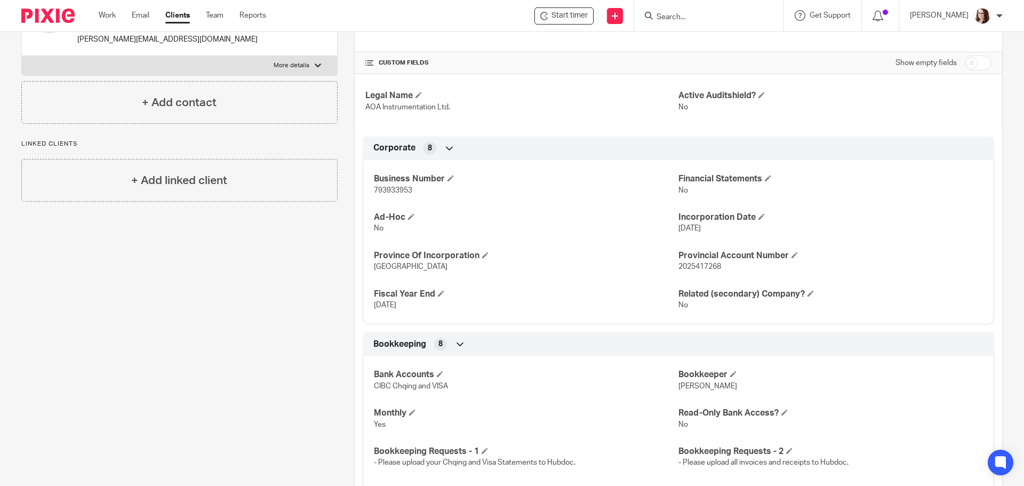 The height and width of the screenshot is (486, 1024). I want to click on h4: Related (secondary) Company?, so click(830, 294).